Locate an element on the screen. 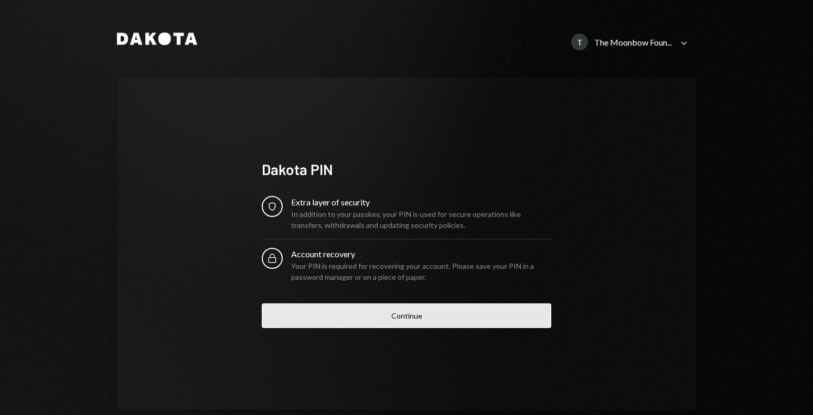 This screenshot has height=415, width=813. div: In addition to your passkey, your PIN is used for secure operations like transfers, withdrawals a... is located at coordinates (421, 220).